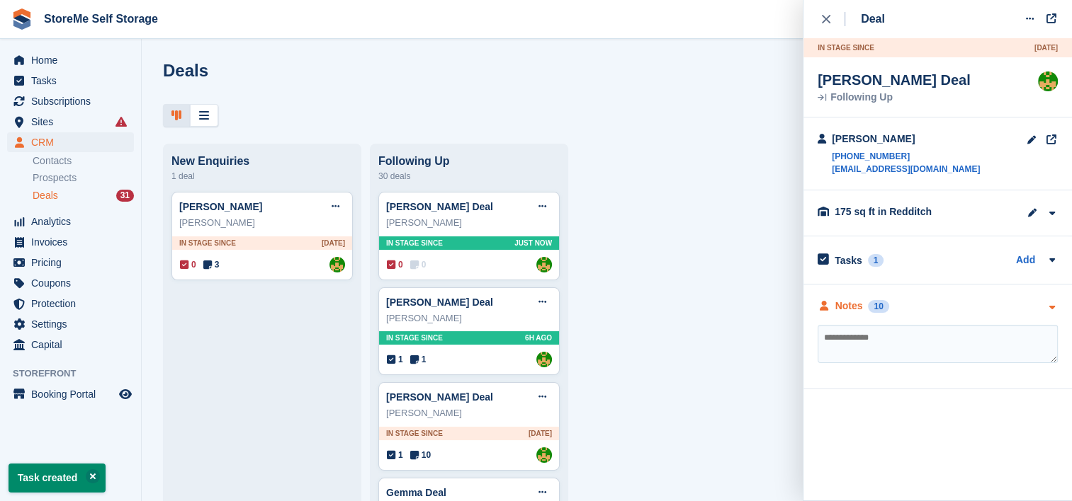 This screenshot has height=501, width=1072. I want to click on a: Prospects, so click(83, 178).